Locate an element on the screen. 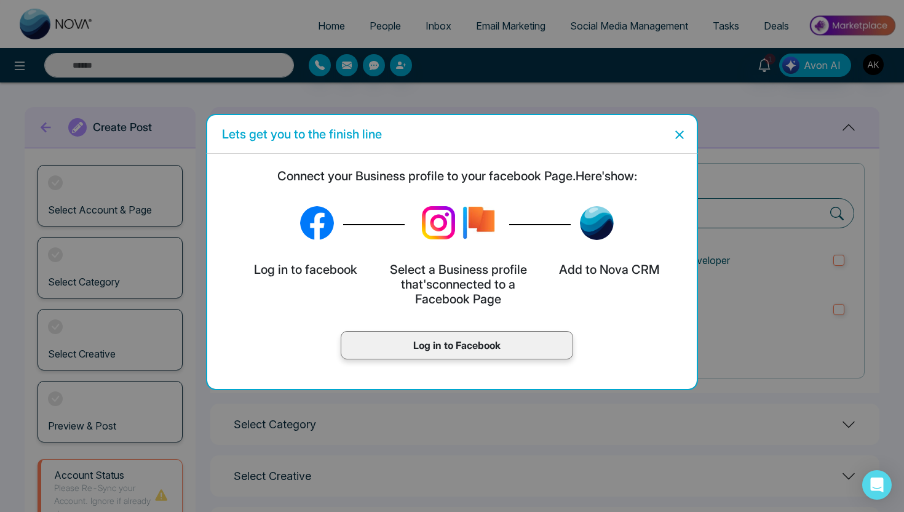 The width and height of the screenshot is (904, 512). div: Open Intercom Messenger is located at coordinates (877, 485).